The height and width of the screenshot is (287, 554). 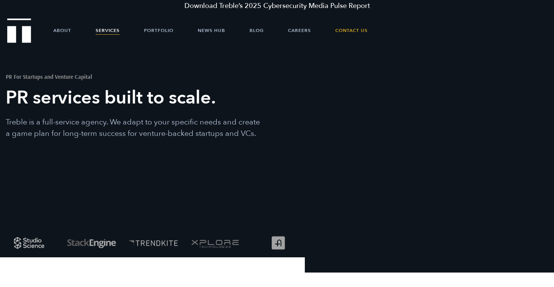 I want to click on a: Portfolio, so click(x=159, y=30).